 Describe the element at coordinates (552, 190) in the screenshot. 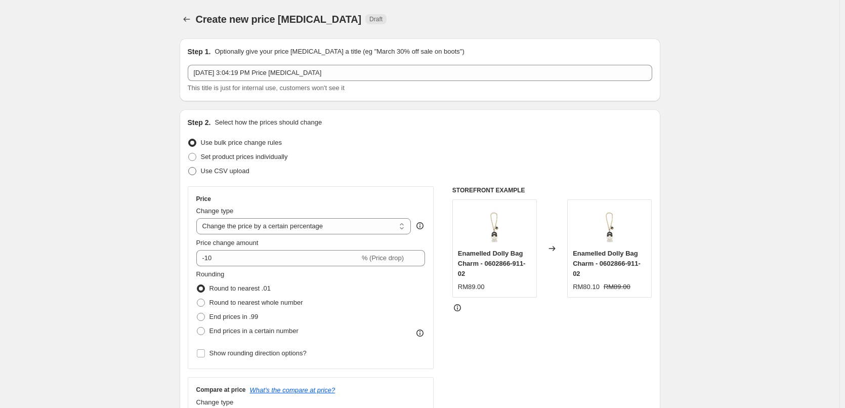

I see `h6: STOREFRONT EXAMPLE` at that location.